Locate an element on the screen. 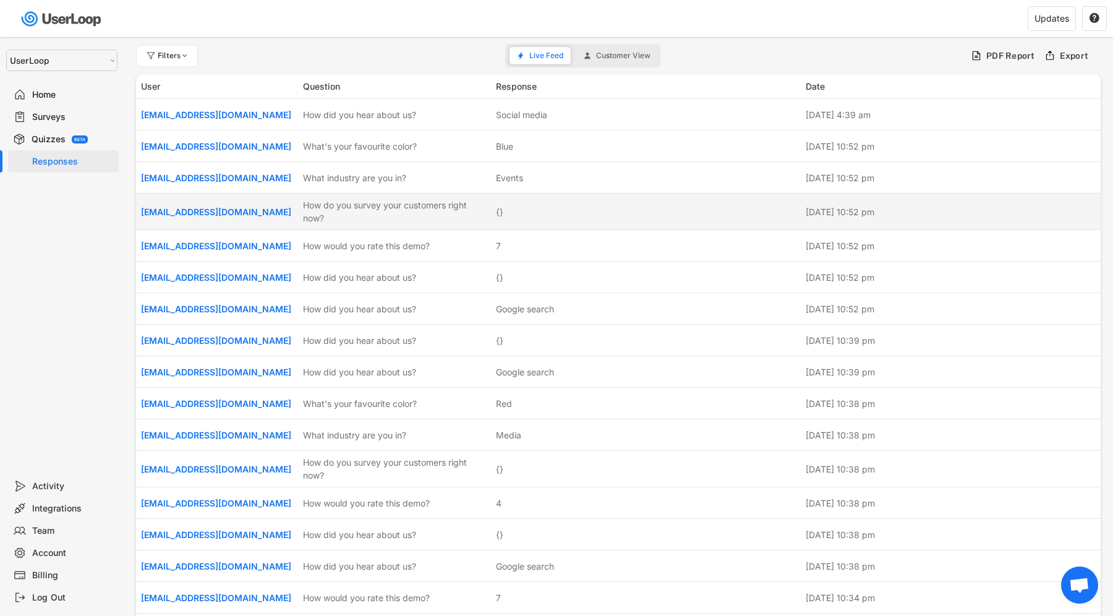 The height and width of the screenshot is (616, 1113). div: Media is located at coordinates (508, 435).